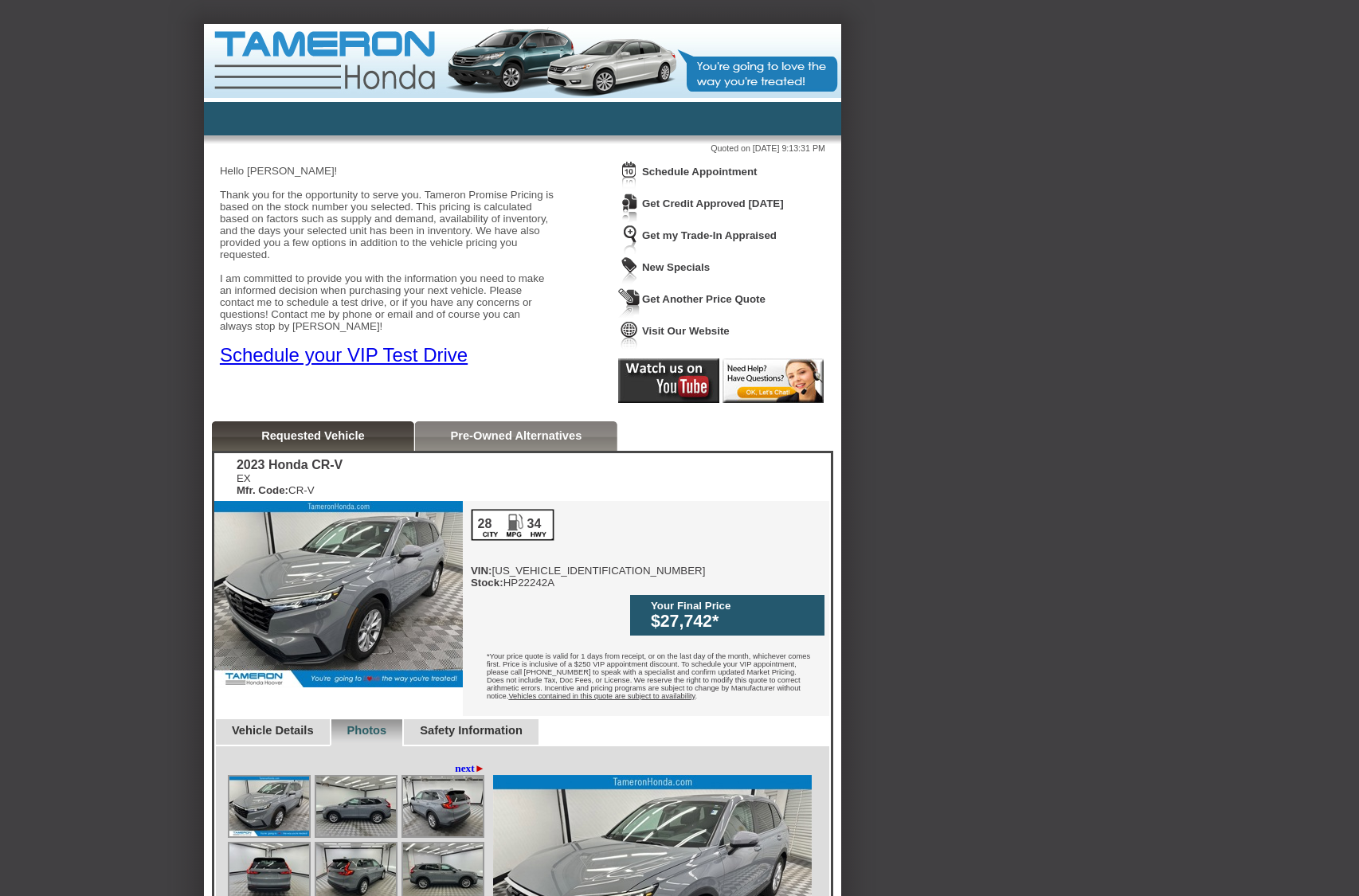 The width and height of the screenshot is (1359, 896). What do you see at coordinates (339, 594) in the screenshot?
I see `img: 2023 Honda CR-V` at bounding box center [339, 594].